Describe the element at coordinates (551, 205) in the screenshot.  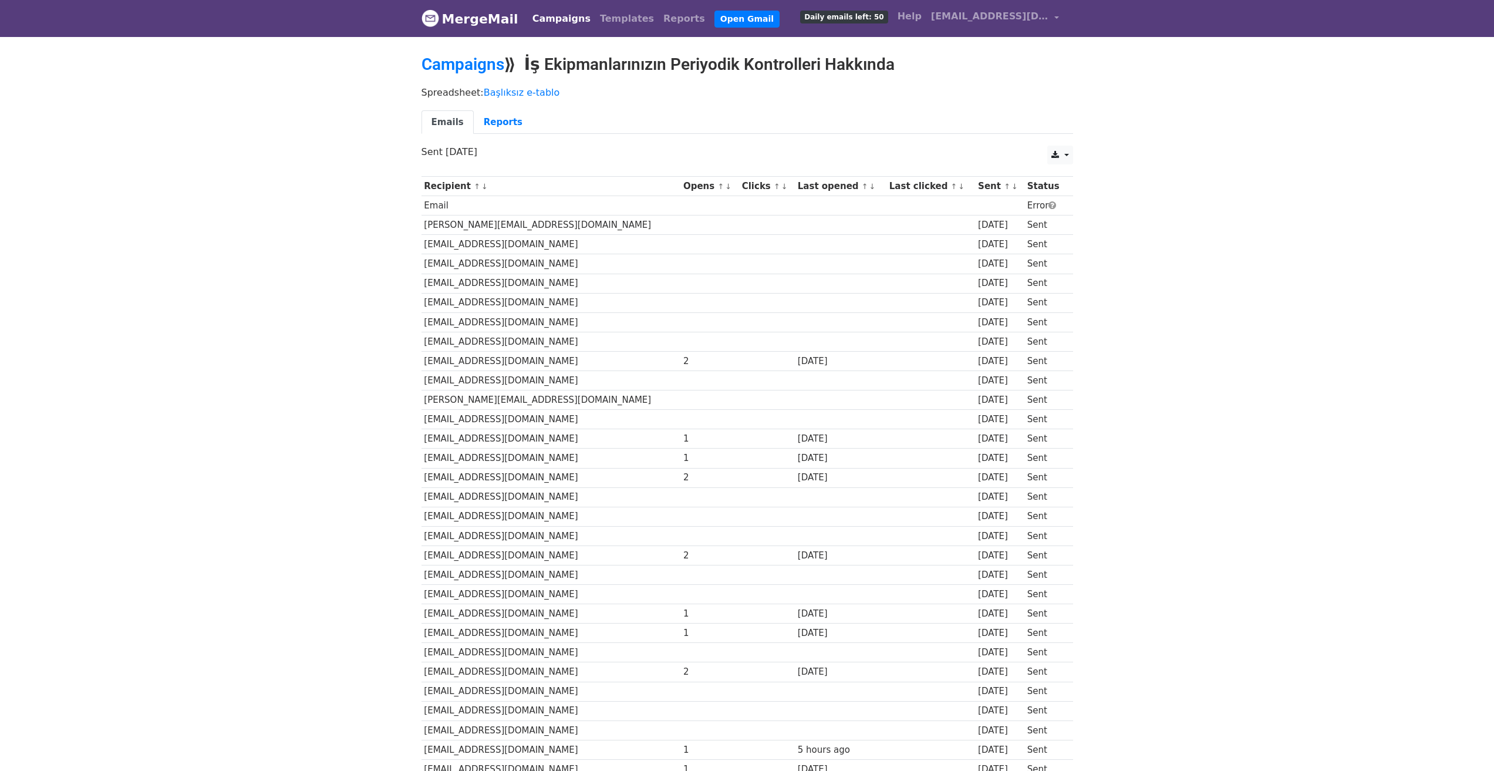
I see `td: Email` at that location.